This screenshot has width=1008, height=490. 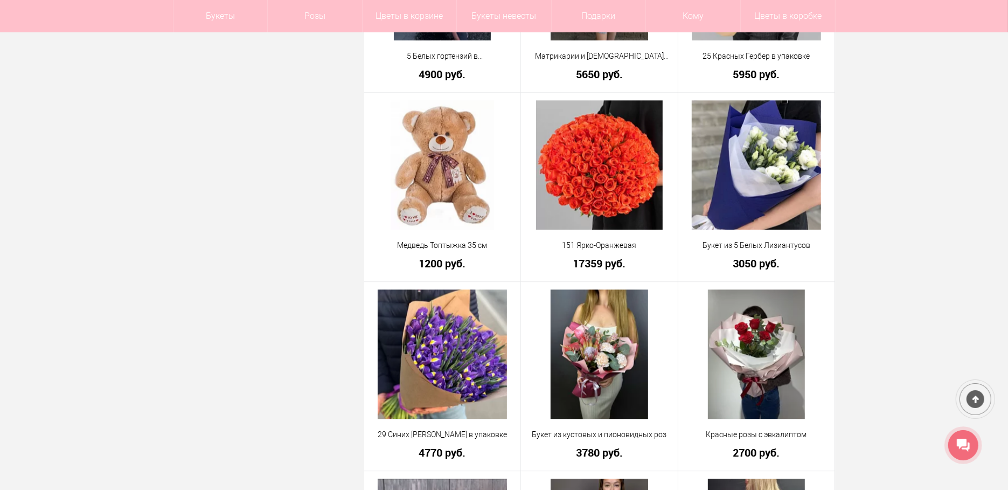 What do you see at coordinates (443, 354) in the screenshot?
I see `img: 29 Синих Ирисов в упаковке` at bounding box center [443, 354].